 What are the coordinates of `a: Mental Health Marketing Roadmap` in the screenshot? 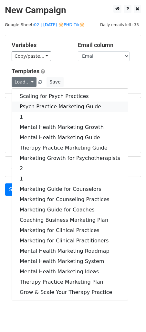 It's located at (70, 251).